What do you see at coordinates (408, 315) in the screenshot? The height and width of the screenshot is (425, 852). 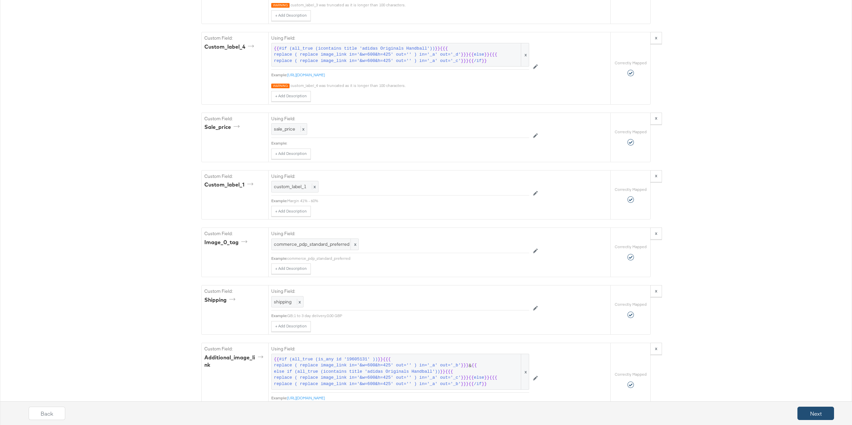 I see `div: GB::1 to 3 day delivery:0.00 GBP` at bounding box center [408, 315].